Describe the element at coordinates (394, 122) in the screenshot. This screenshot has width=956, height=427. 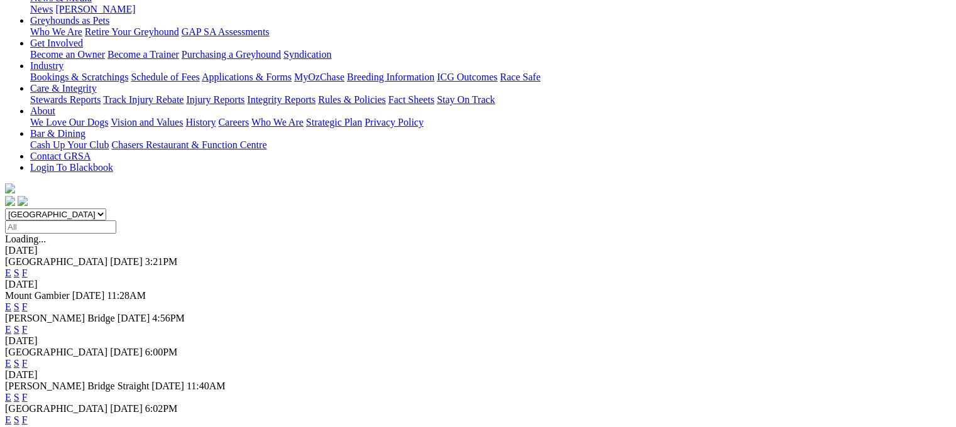
I see `a: Privacy Policy` at that location.